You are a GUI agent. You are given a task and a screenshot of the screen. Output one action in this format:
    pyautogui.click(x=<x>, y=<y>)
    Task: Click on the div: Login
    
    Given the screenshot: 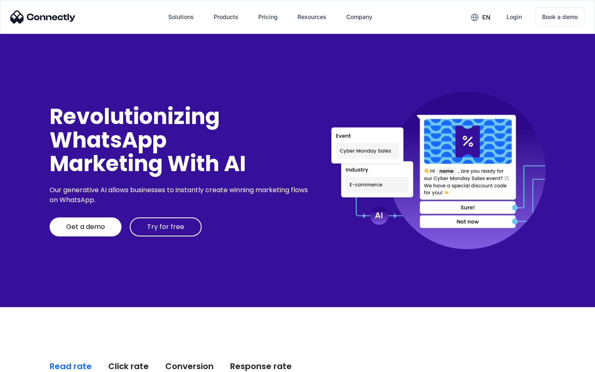 What is the action you would take?
    pyautogui.click(x=514, y=17)
    